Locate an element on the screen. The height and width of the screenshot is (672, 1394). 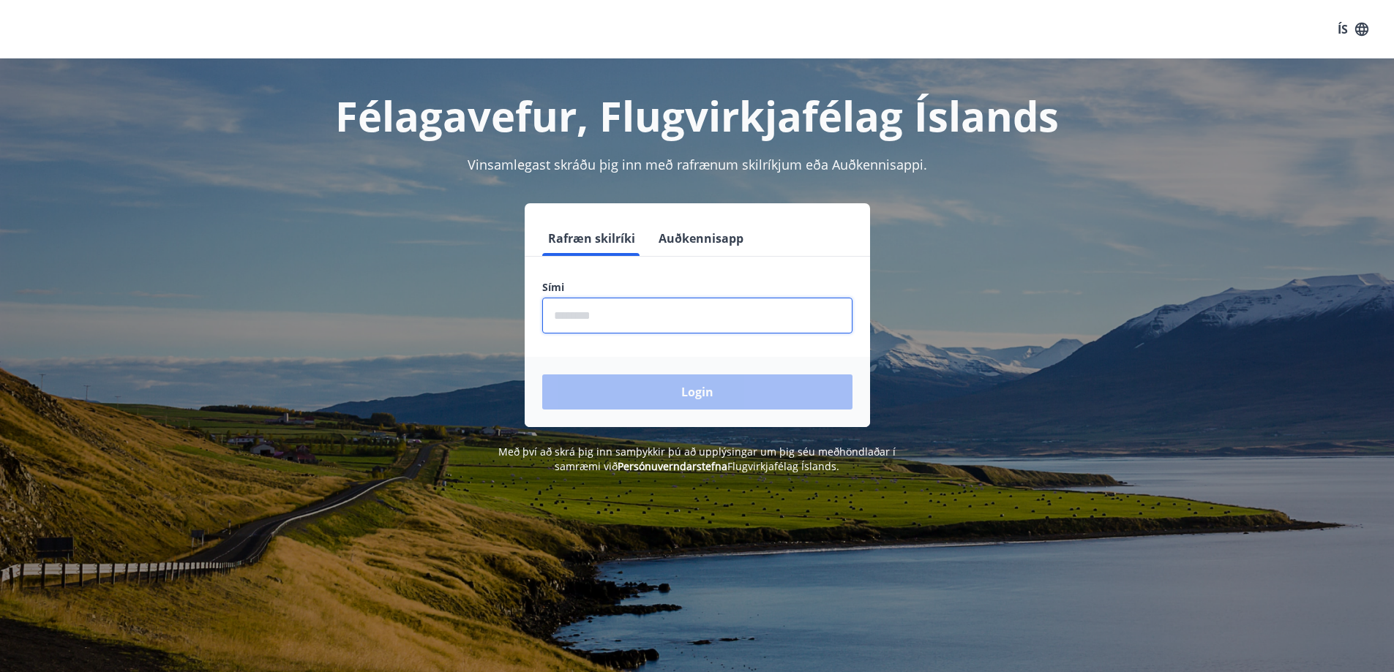
button: ÍS is located at coordinates (1353, 29).